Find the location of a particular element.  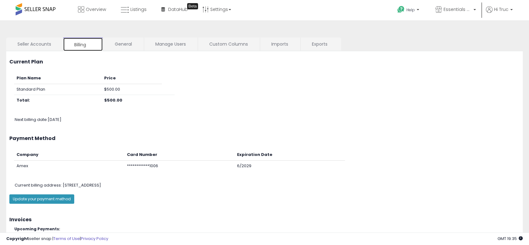

a: Exports is located at coordinates (321, 44).